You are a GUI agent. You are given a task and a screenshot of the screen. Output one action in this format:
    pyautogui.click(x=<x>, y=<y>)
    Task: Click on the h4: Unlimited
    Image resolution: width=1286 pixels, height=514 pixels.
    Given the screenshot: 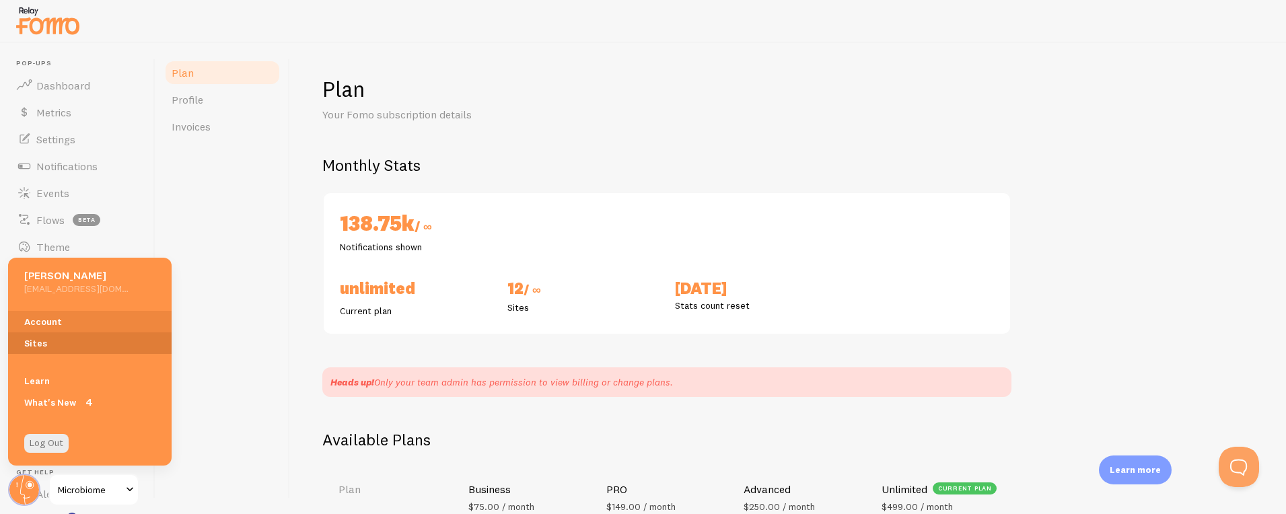 What is the action you would take?
    pyautogui.click(x=905, y=489)
    